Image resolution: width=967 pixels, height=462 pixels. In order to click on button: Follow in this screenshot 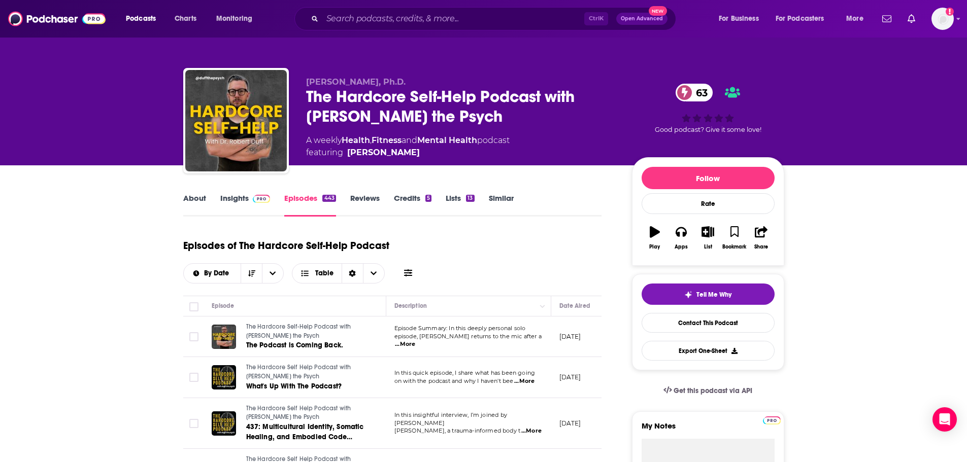, I will do `click(708, 178)`.